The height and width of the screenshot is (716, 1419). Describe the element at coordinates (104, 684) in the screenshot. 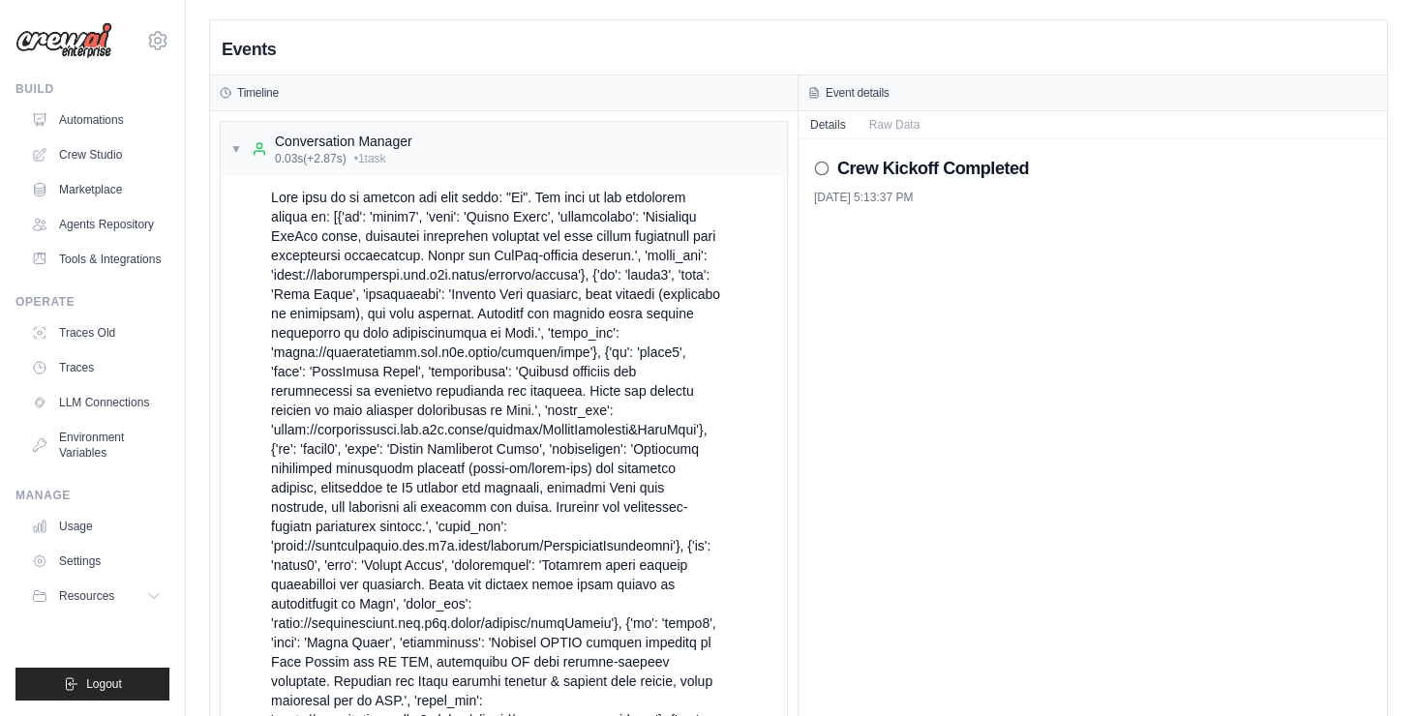

I see `span: Logout` at that location.